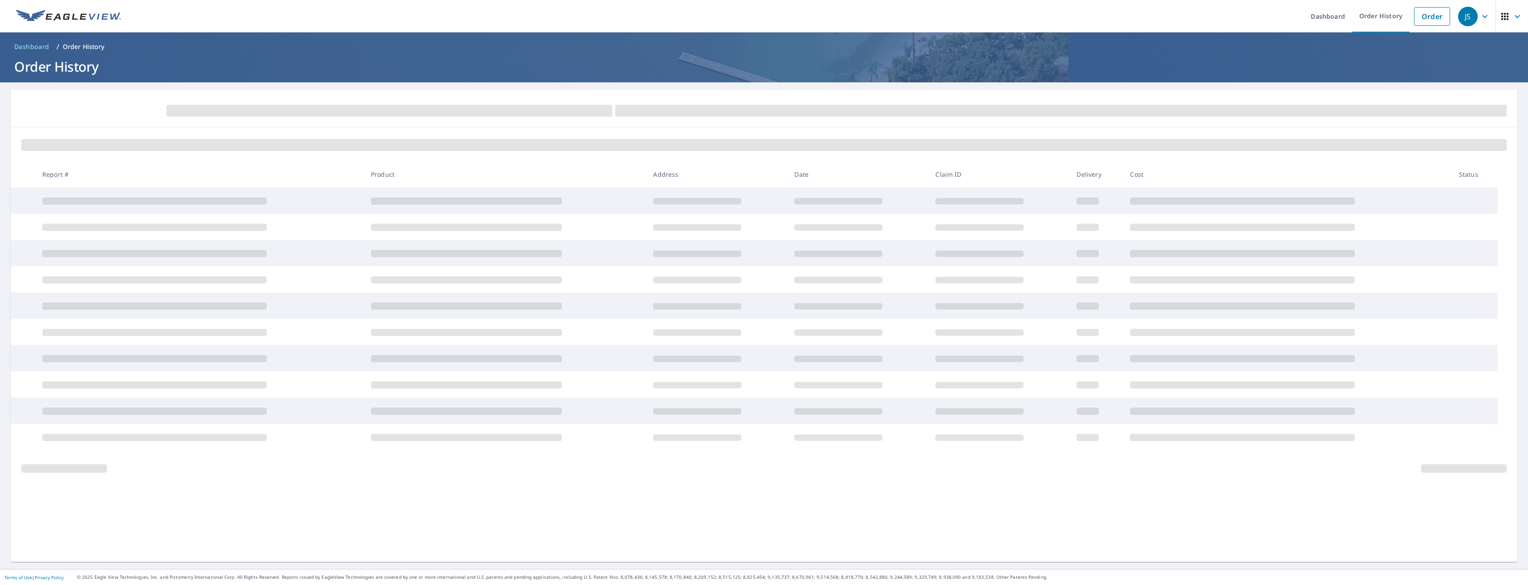 The height and width of the screenshot is (585, 1528). I want to click on th: Cost, so click(1287, 174).